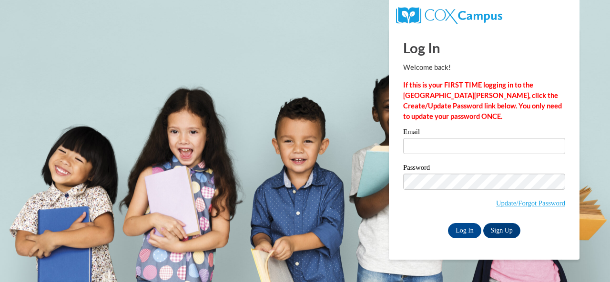 This screenshot has width=610, height=282. Describe the element at coordinates (502, 231) in the screenshot. I see `a: Sign Up` at that location.